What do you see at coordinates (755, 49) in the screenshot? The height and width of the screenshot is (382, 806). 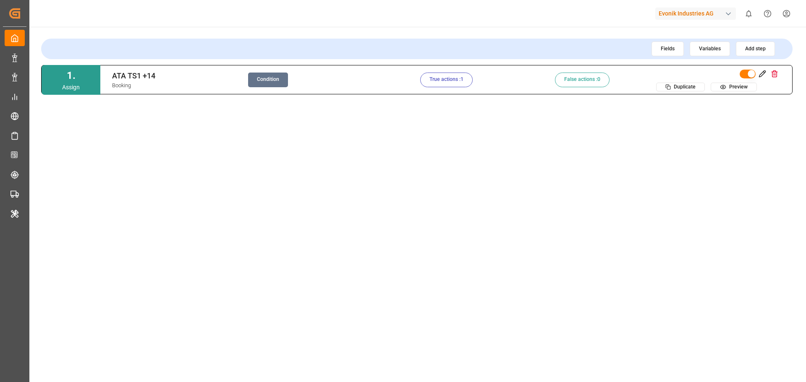 I see `button: Add step` at bounding box center [755, 49].